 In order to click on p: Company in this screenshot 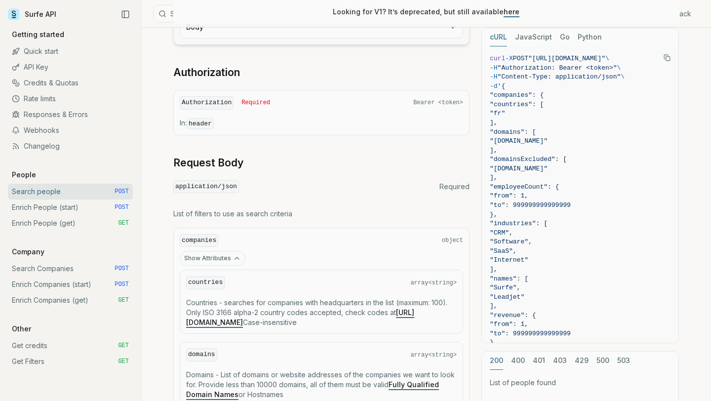, I will do `click(28, 252)`.